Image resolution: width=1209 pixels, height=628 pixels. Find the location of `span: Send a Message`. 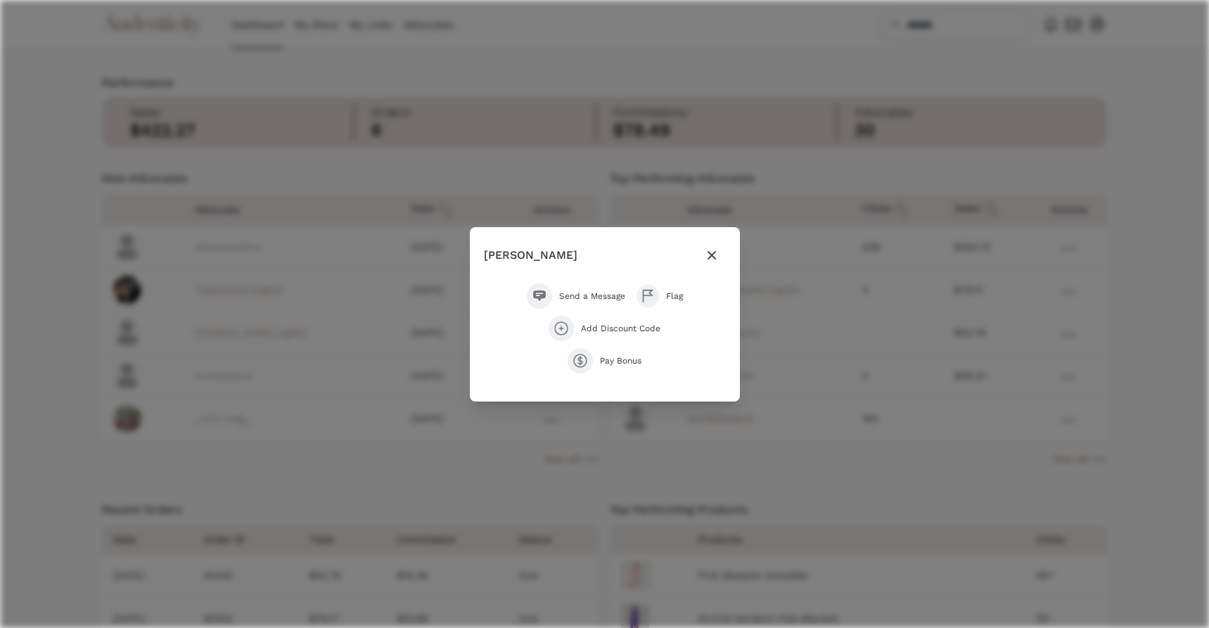

span: Send a Message is located at coordinates (592, 296).